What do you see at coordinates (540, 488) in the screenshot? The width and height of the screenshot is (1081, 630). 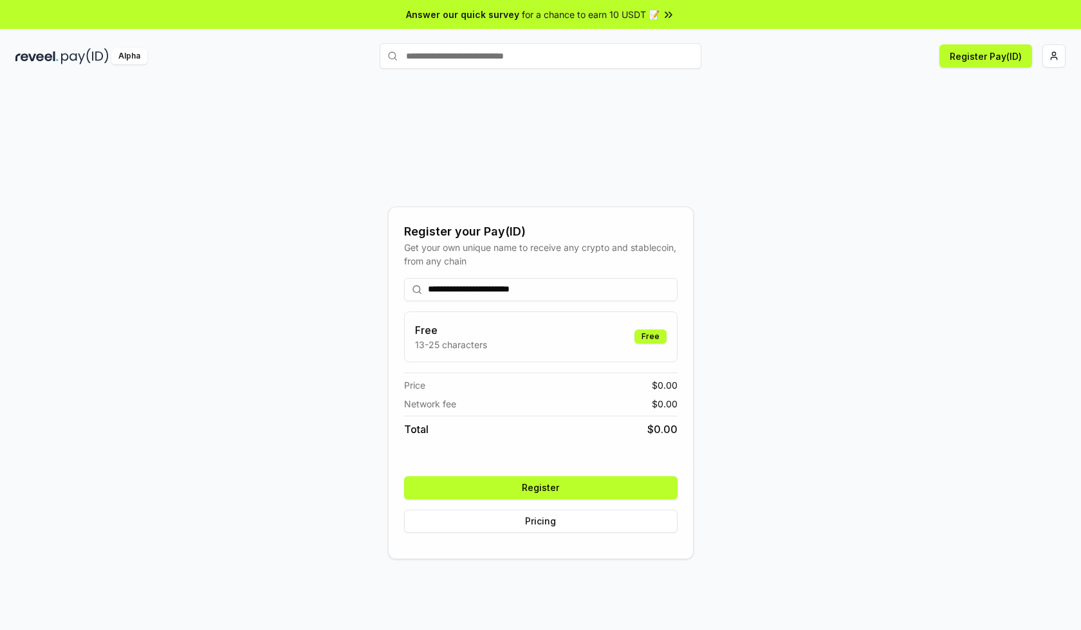 I see `button: Register` at bounding box center [540, 488].